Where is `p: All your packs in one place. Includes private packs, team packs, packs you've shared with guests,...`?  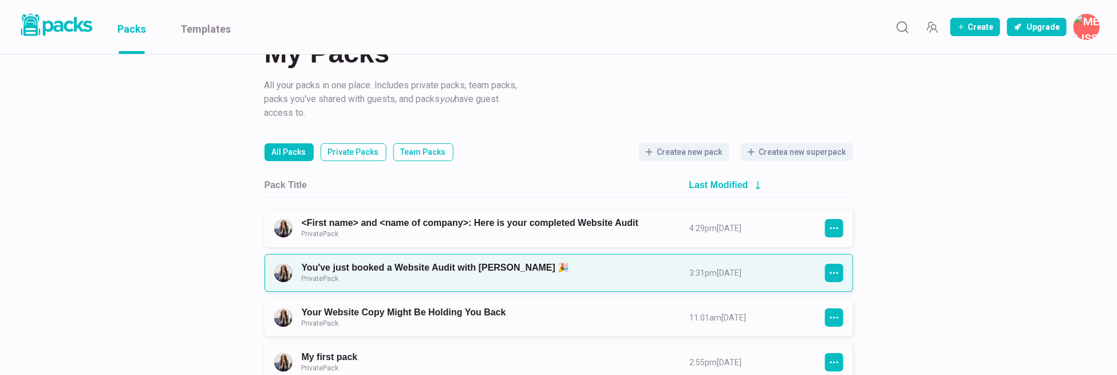 p: All your packs in one place. Includes private packs, team packs, packs you've shared with guests,... is located at coordinates (393, 99).